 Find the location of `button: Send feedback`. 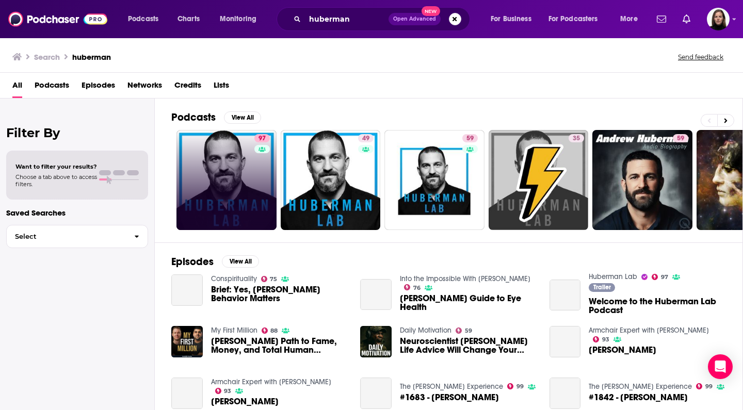

button: Send feedback is located at coordinates (700, 57).